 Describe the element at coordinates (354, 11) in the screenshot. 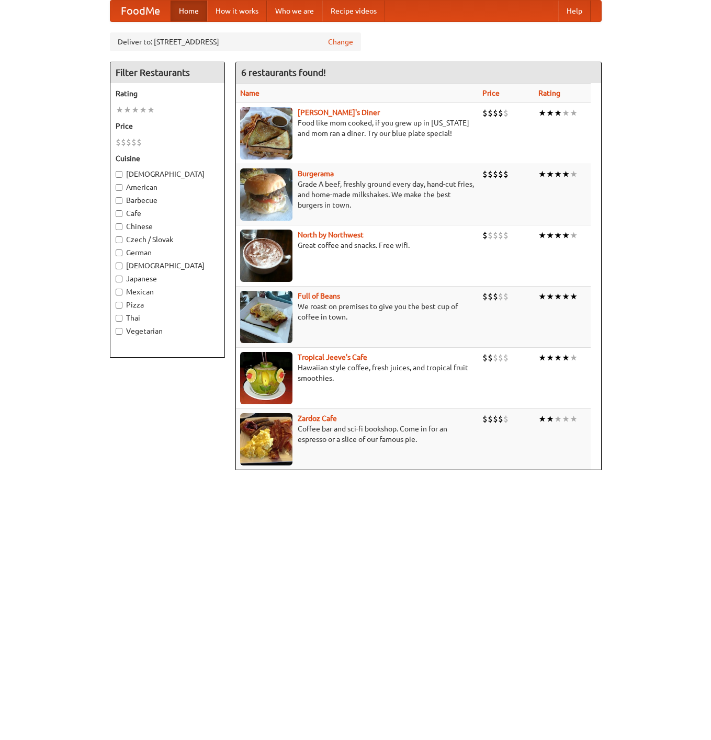

I see `a: Recipe videos` at that location.